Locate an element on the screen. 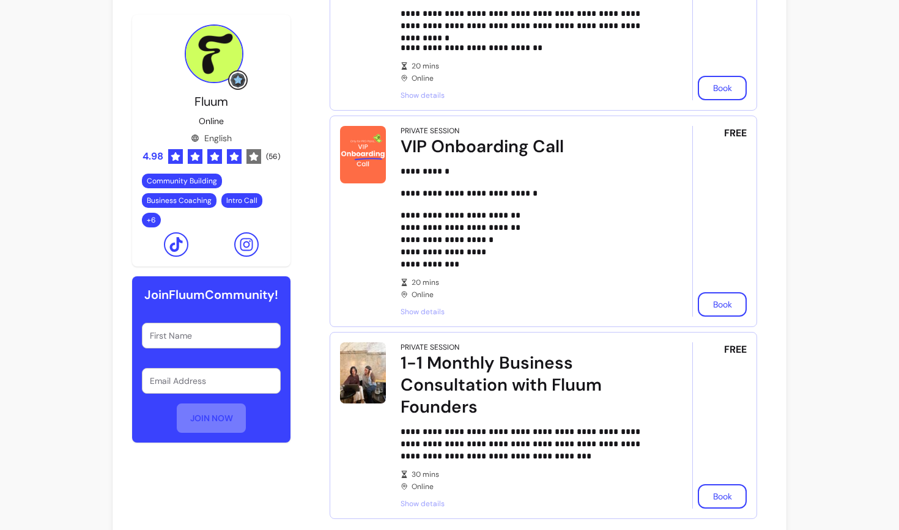 The image size is (899, 530). p: Online is located at coordinates (211, 121).